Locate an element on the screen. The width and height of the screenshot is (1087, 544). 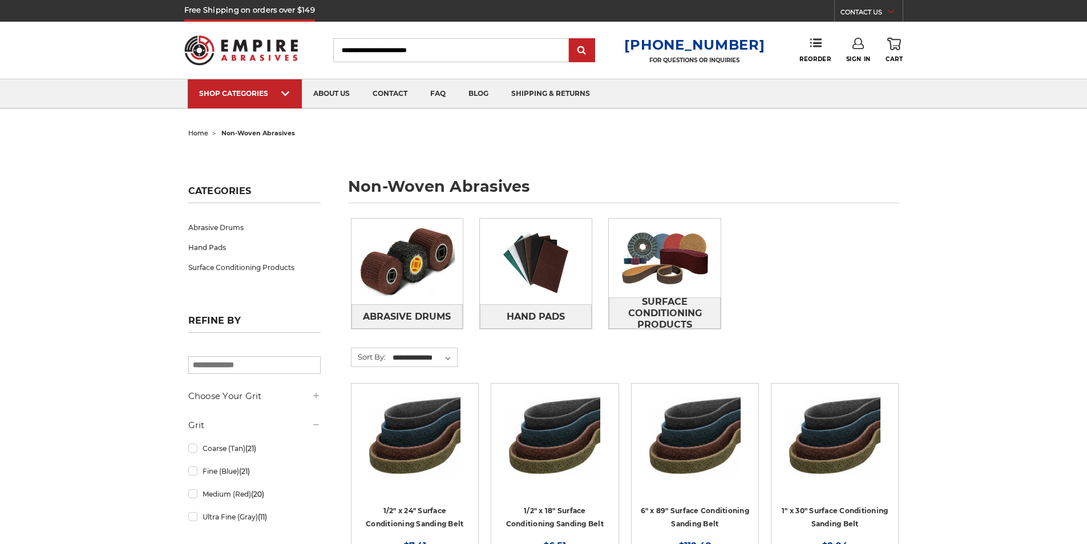
a: about us is located at coordinates (331, 94).